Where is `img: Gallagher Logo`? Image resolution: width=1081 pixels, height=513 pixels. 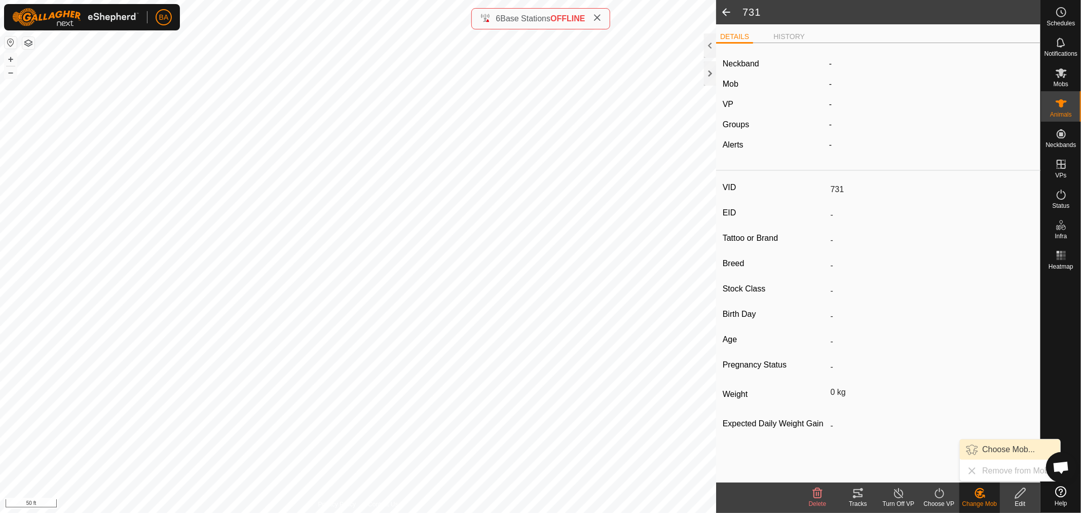
img: Gallagher Logo is located at coordinates (76, 17).